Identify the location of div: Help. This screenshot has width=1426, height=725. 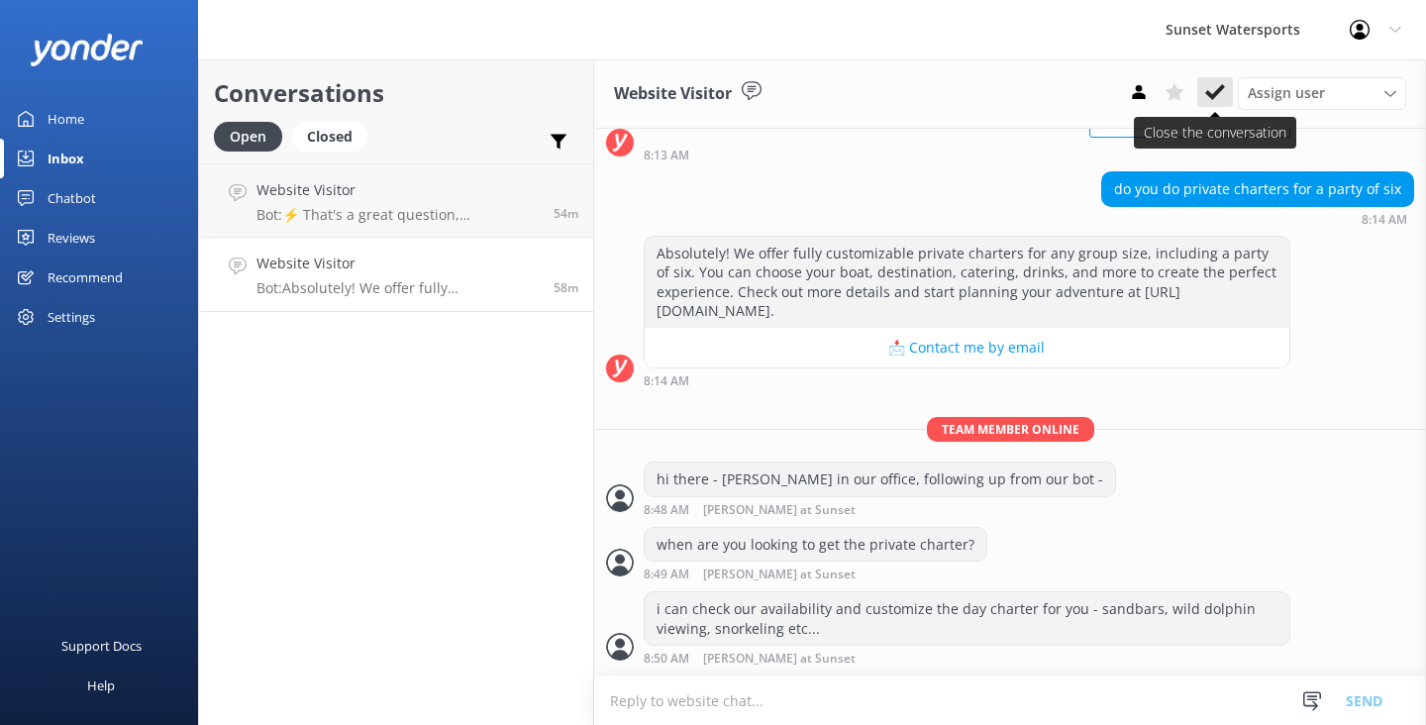
(101, 685).